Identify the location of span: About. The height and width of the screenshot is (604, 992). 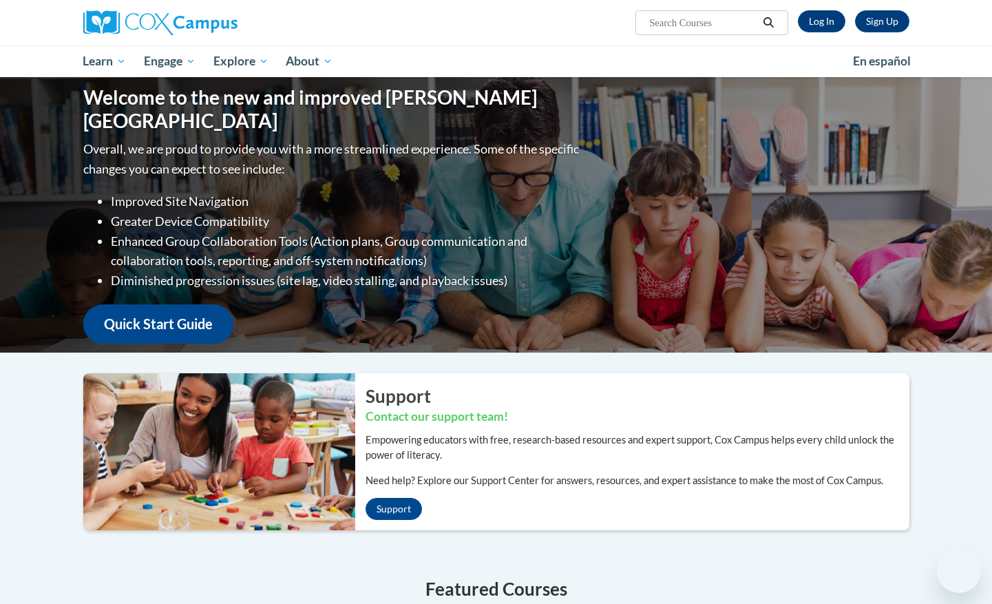
(309, 61).